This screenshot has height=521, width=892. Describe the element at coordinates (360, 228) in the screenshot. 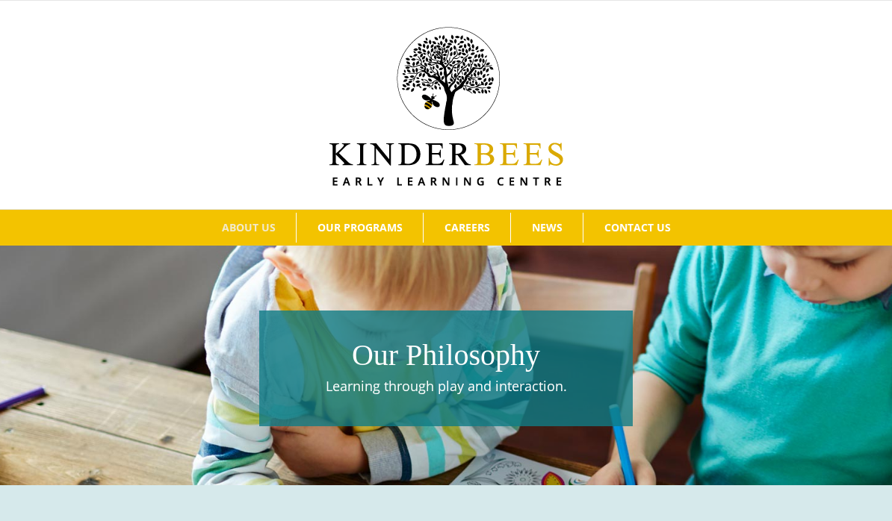

I see `span: OUR PROGRAMS` at that location.